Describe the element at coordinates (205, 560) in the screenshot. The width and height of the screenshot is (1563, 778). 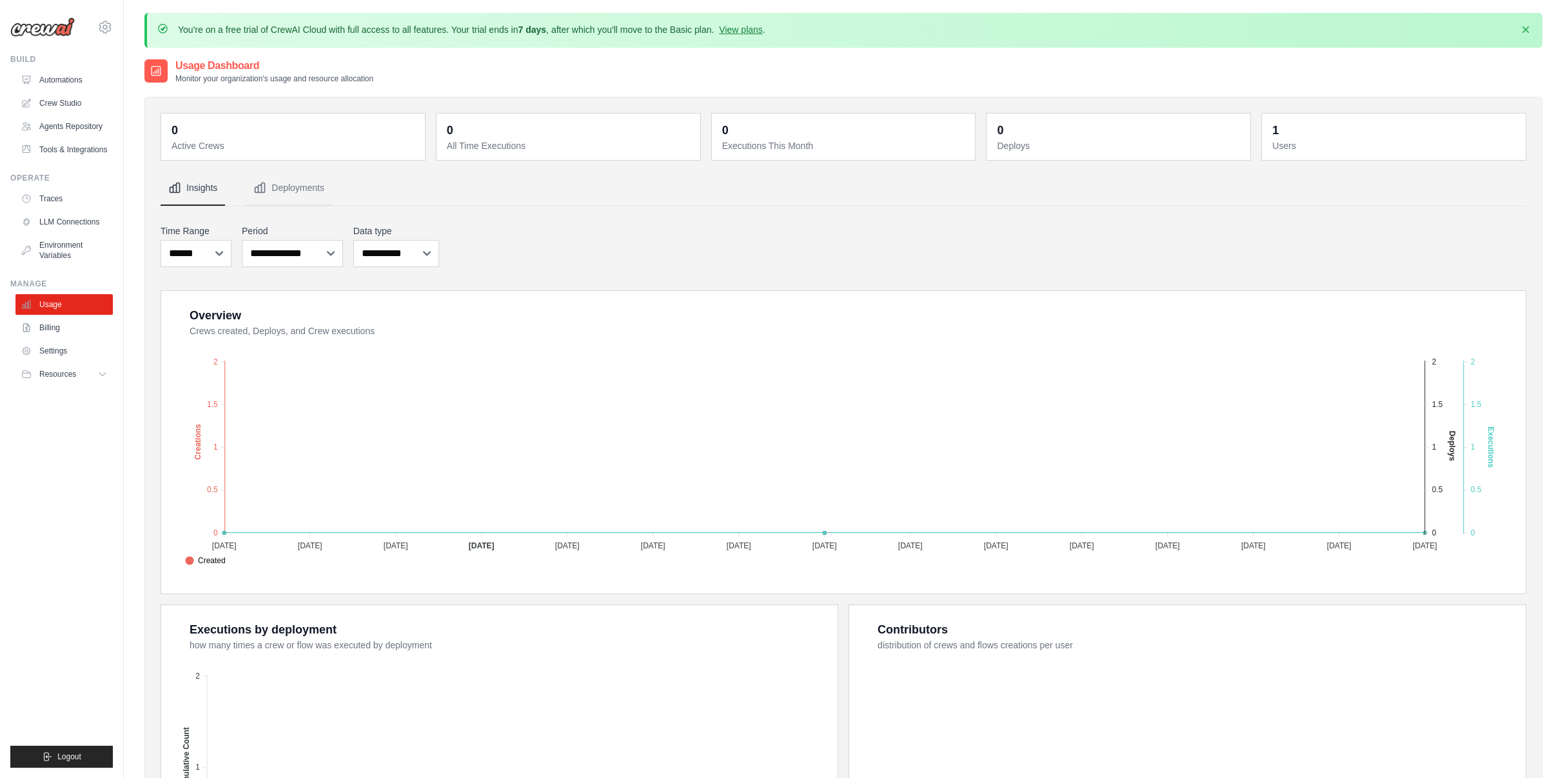
I see `span: Created` at that location.